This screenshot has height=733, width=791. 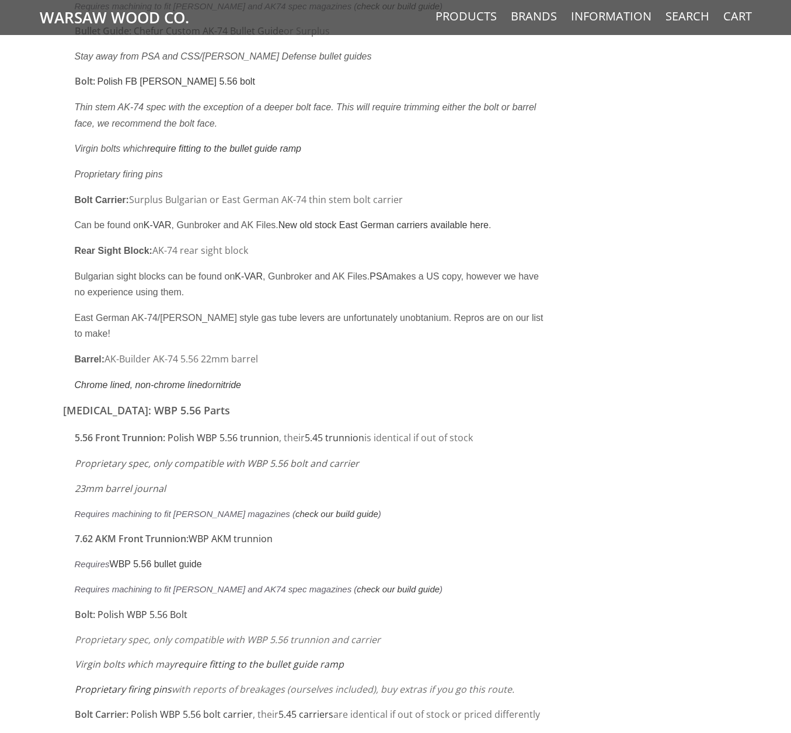 I want to click on a: Information, so click(x=611, y=16).